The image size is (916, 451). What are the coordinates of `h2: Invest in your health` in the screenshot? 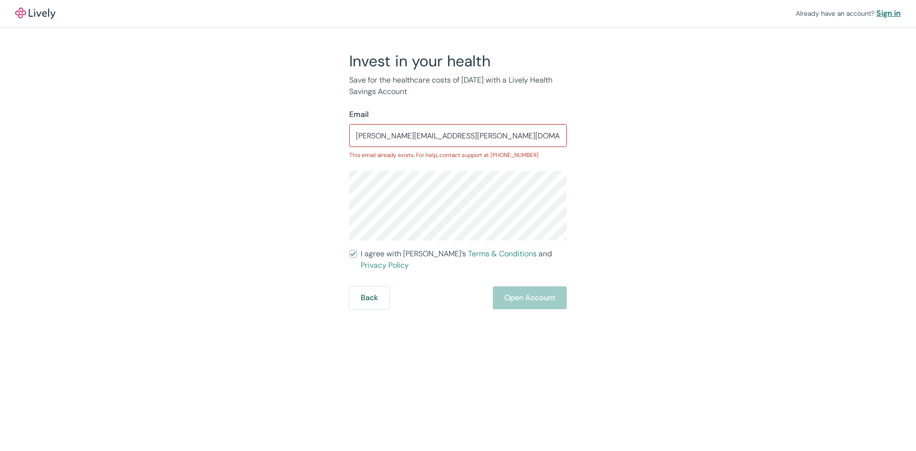 It's located at (458, 61).